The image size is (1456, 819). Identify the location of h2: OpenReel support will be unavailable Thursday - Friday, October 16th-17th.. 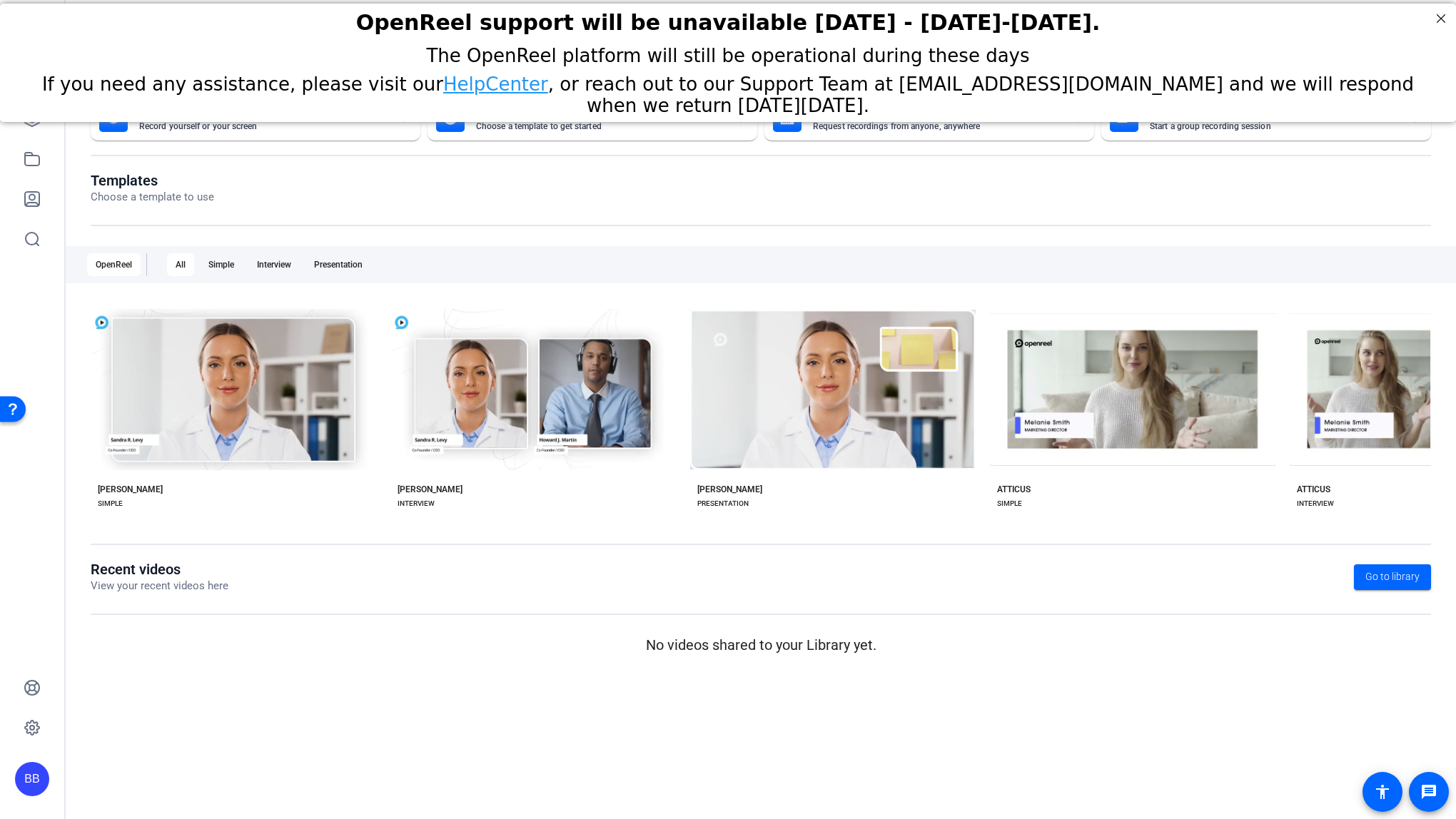
(728, 18).